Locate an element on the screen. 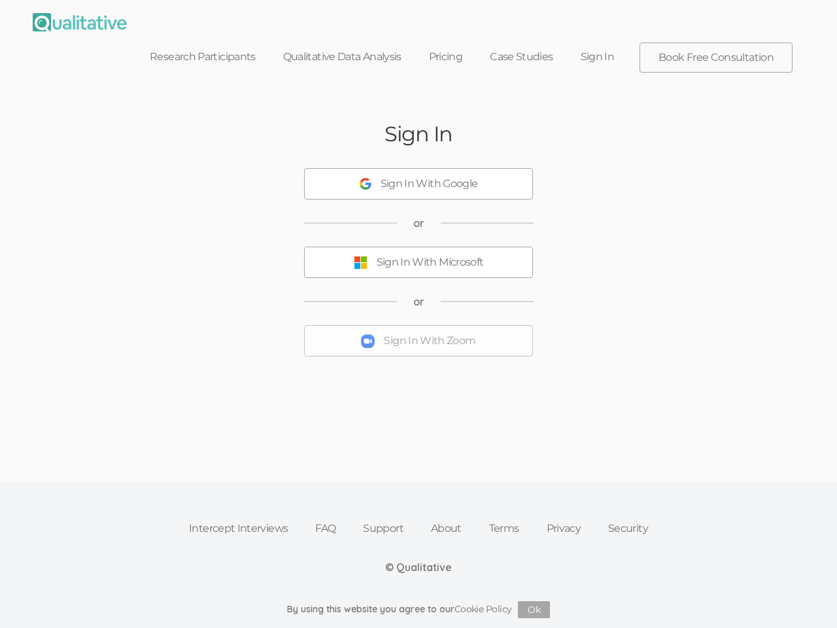 This screenshot has width=837, height=628. div: By using this website you agree to our is located at coordinates (418, 609).